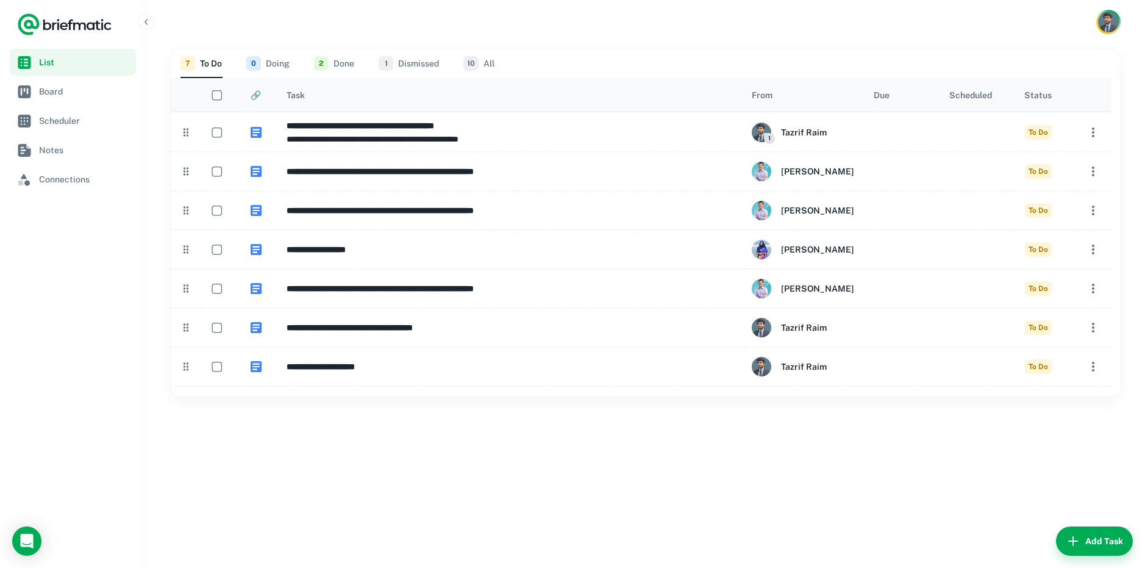  What do you see at coordinates (321, 63) in the screenshot?
I see `span: 2` at bounding box center [321, 63].